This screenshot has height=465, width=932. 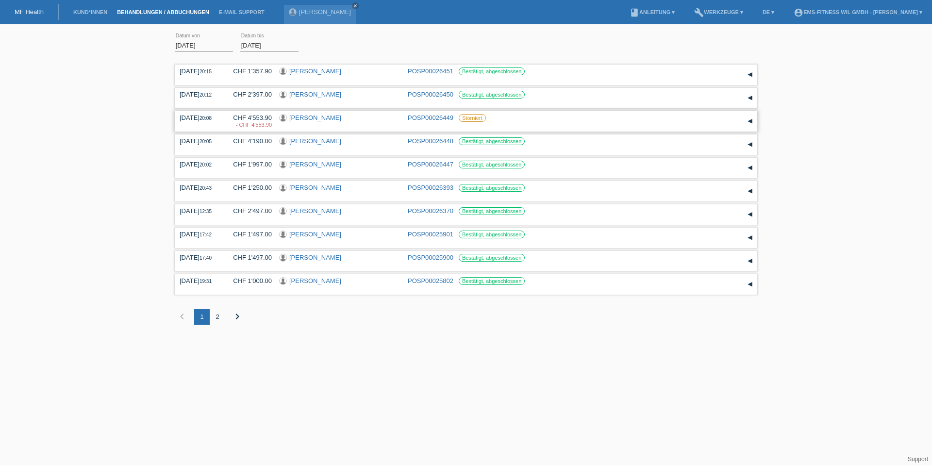 What do you see at coordinates (699, 13) in the screenshot?
I see `i: build` at bounding box center [699, 13].